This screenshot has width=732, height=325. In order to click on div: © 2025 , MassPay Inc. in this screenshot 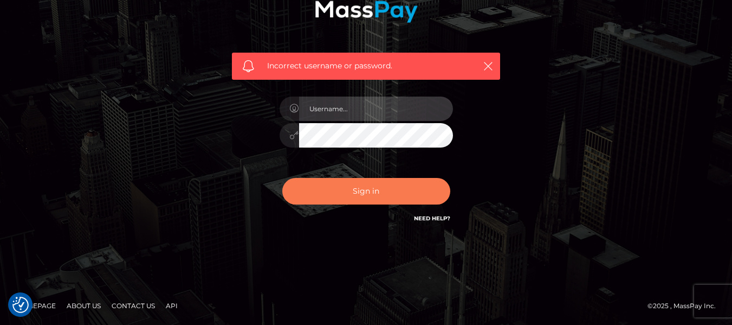, I will do `click(685, 306)`.